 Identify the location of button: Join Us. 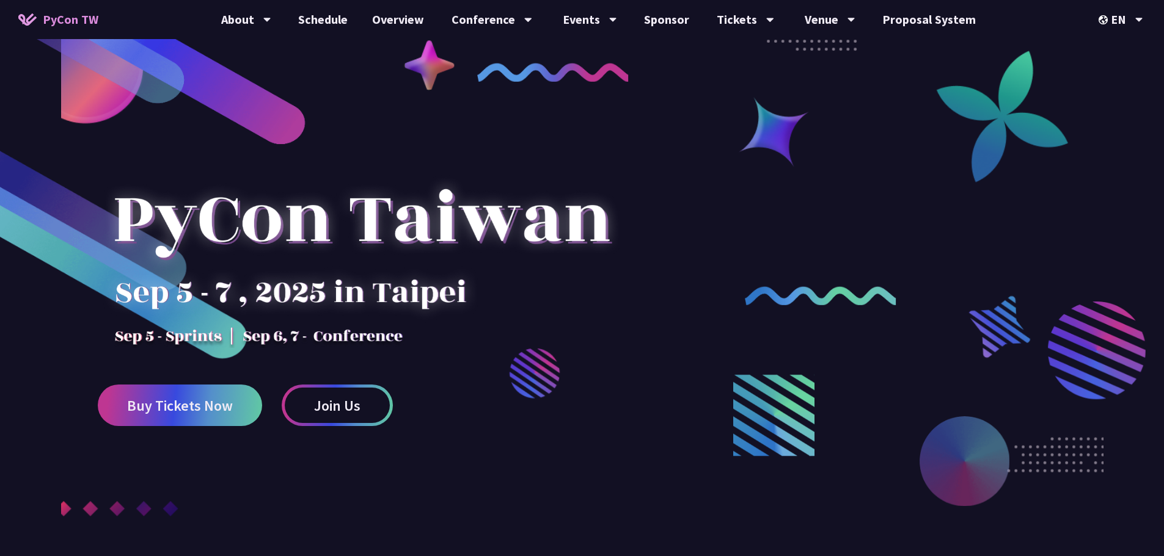
(337, 406).